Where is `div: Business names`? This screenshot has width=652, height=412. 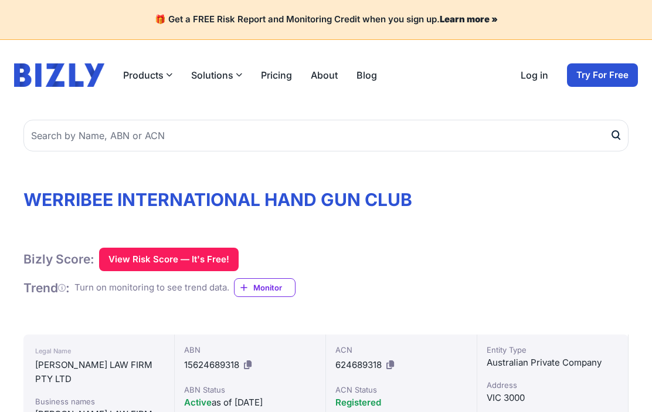
div: Business names is located at coordinates (99, 401).